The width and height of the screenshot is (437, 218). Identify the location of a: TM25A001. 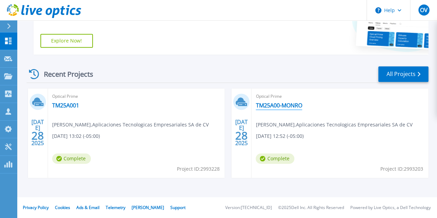
(66, 105).